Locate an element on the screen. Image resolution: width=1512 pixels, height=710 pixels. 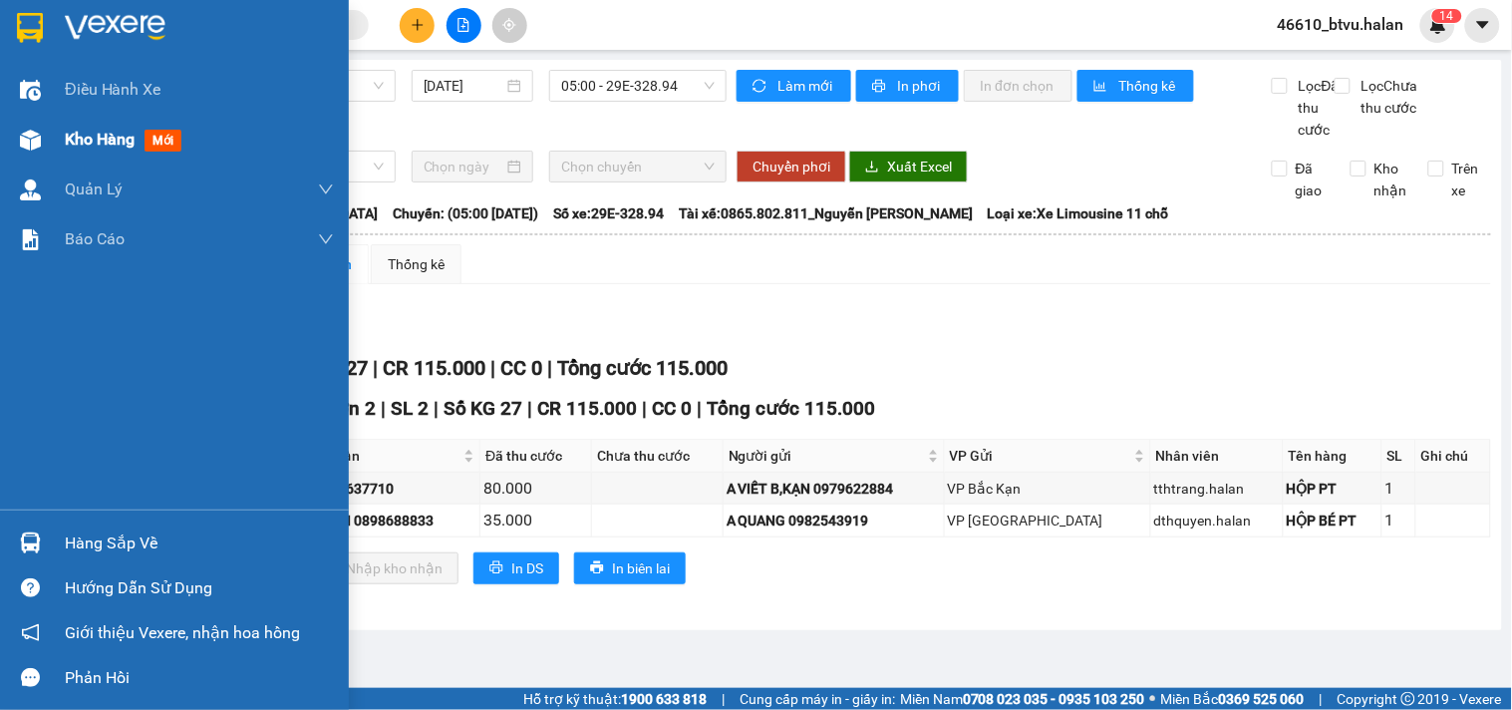
span: Số xe: 29E-328.94 is located at coordinates (608, 213).